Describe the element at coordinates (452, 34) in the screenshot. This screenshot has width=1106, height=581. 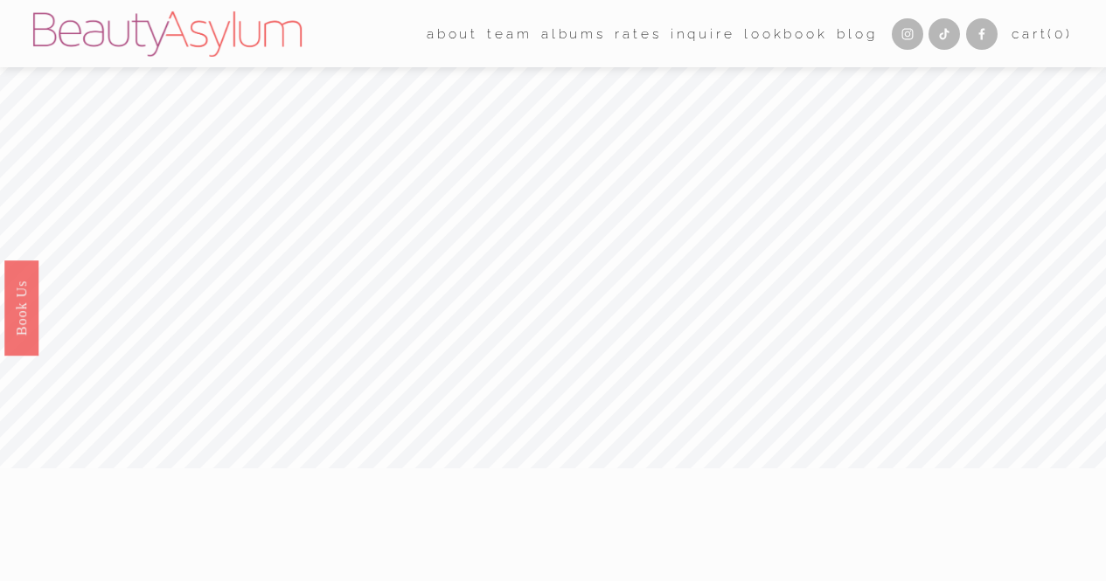
I see `span: about` at that location.